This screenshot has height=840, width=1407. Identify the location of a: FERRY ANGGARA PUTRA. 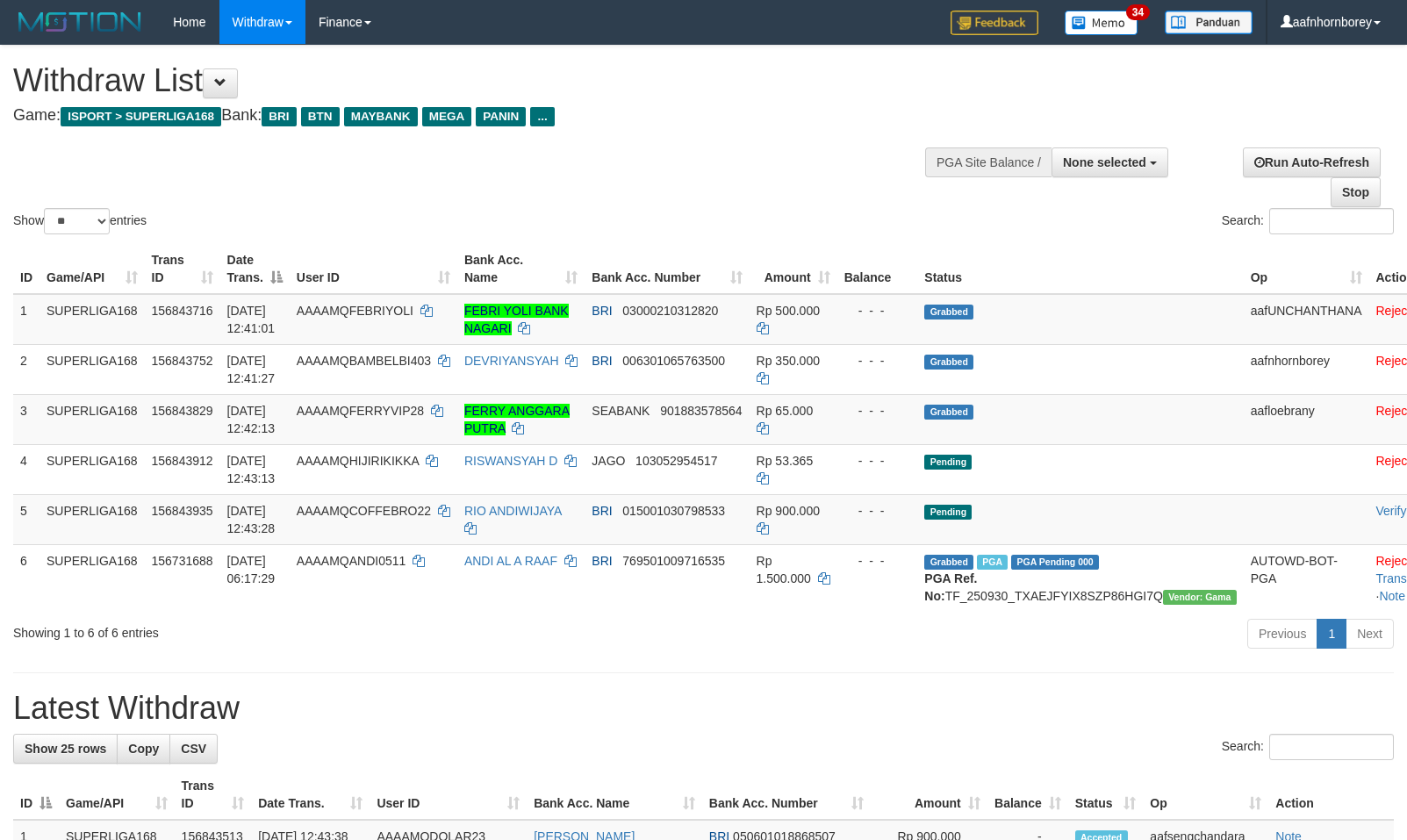
(517, 419).